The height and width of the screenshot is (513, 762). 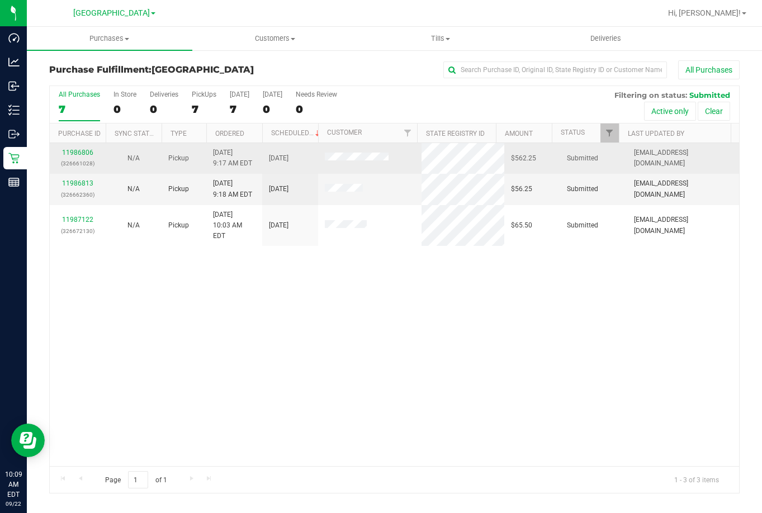 I want to click on h3: Purchase Fulfillment:, so click(x=164, y=70).